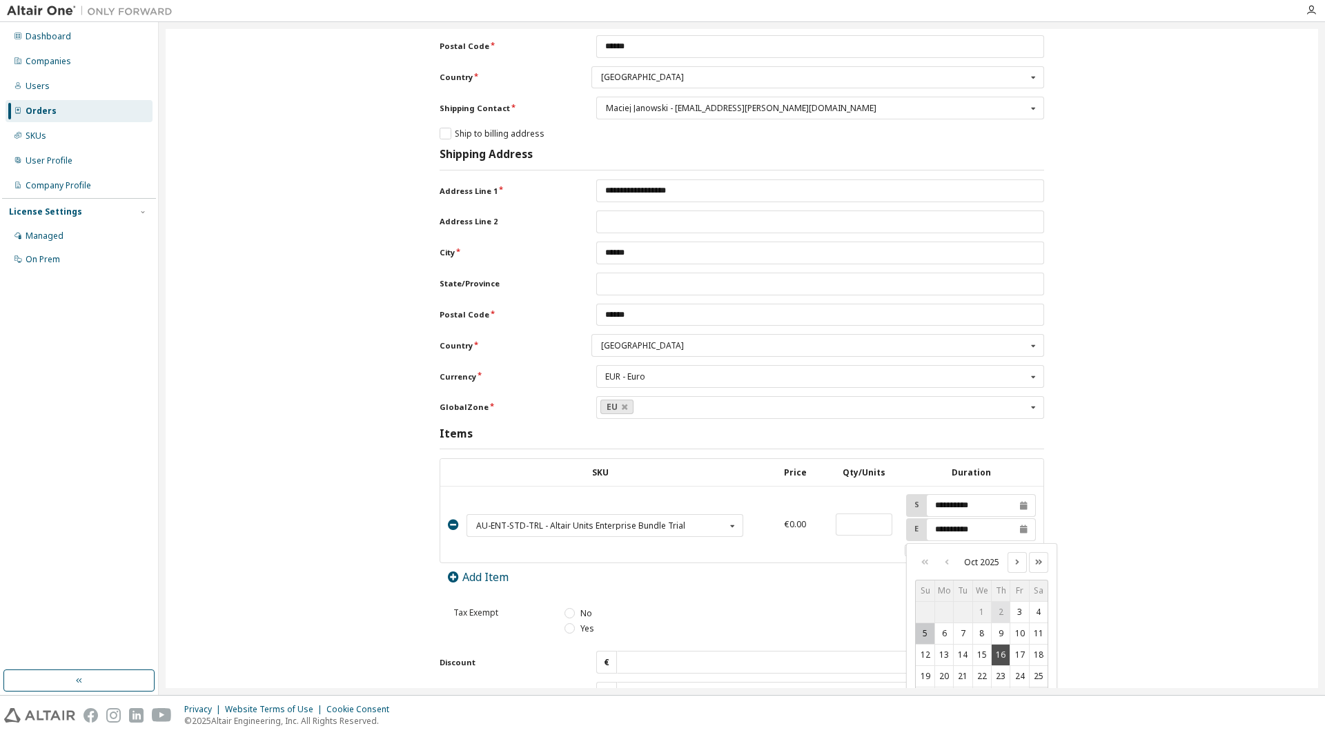  Describe the element at coordinates (506, 693) in the screenshot. I see `label: Total` at that location.